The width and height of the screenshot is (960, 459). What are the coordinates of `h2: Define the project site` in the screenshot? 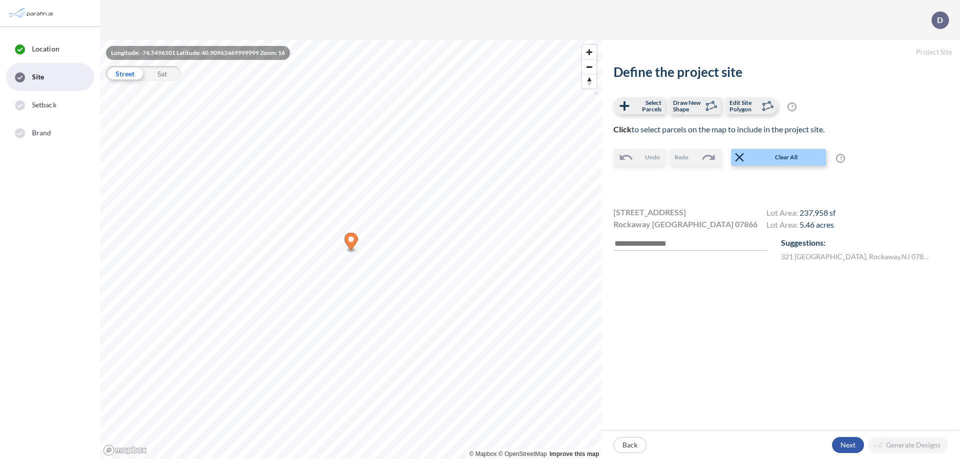 It's located at (780, 72).